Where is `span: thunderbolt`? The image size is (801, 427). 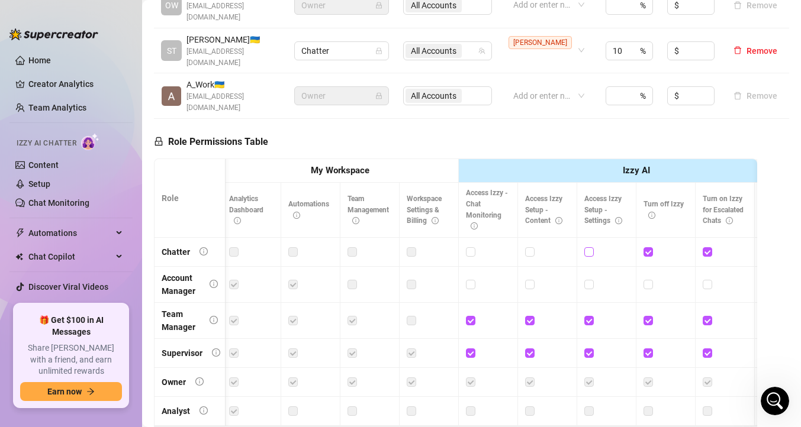 span: thunderbolt is located at coordinates (20, 233).